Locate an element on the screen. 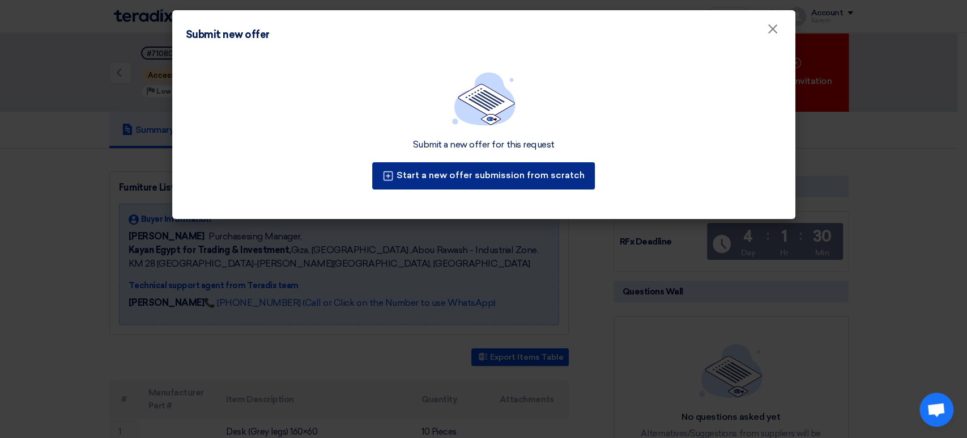  button: Close is located at coordinates (773, 29).